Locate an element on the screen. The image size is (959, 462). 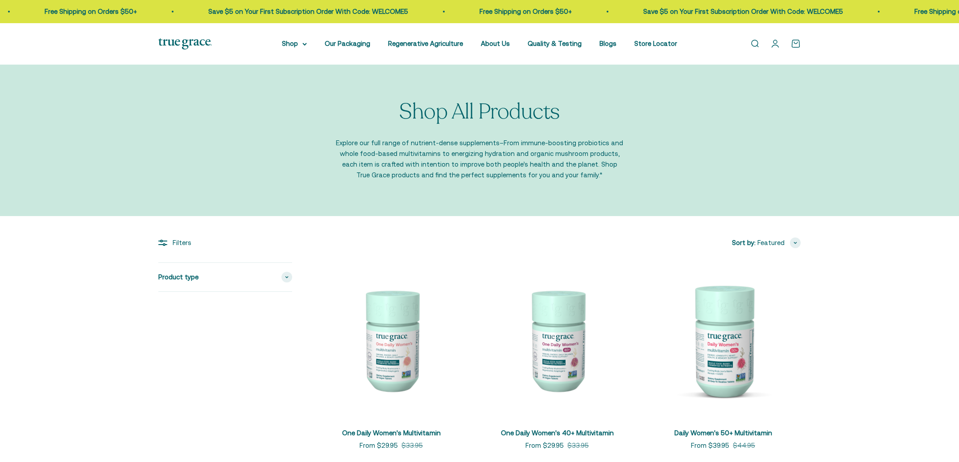
a: Regenerative Agriculture is located at coordinates (425, 43).